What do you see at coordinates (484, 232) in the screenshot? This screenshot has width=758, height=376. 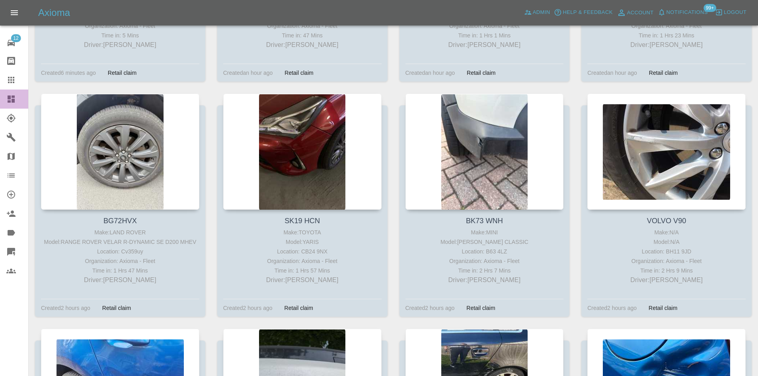 I see `div: Make: MINI` at bounding box center [484, 232].